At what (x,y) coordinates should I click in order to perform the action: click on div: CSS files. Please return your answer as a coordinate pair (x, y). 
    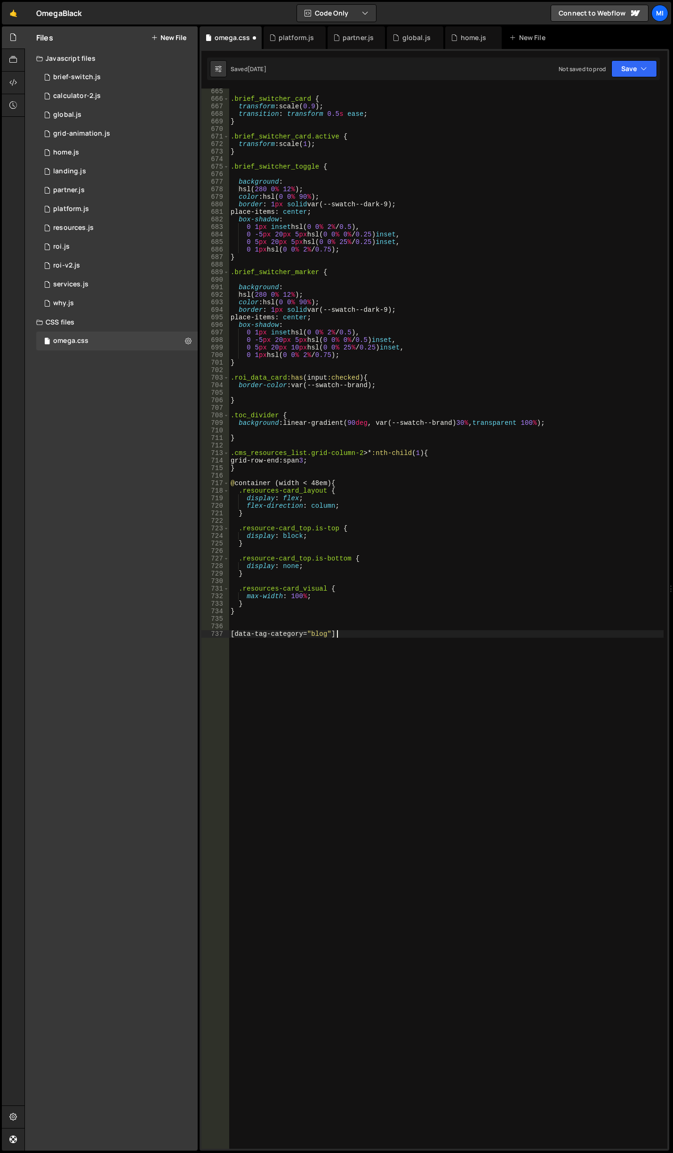
    Looking at the image, I should click on (111, 322).